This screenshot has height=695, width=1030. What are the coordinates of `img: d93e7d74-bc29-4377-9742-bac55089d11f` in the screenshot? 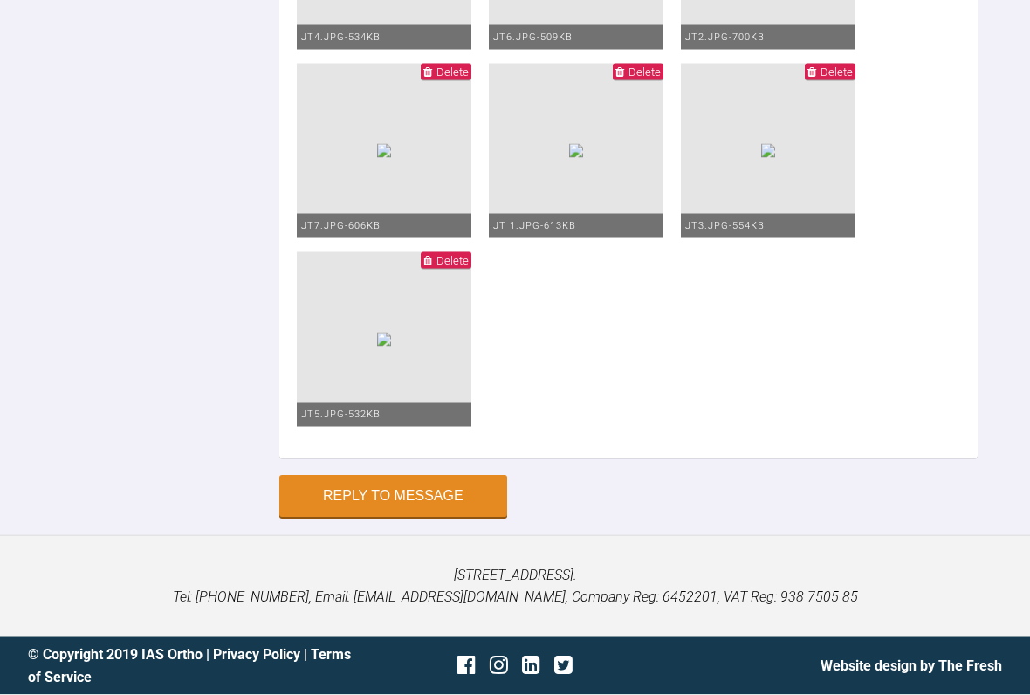 It's located at (384, 340).